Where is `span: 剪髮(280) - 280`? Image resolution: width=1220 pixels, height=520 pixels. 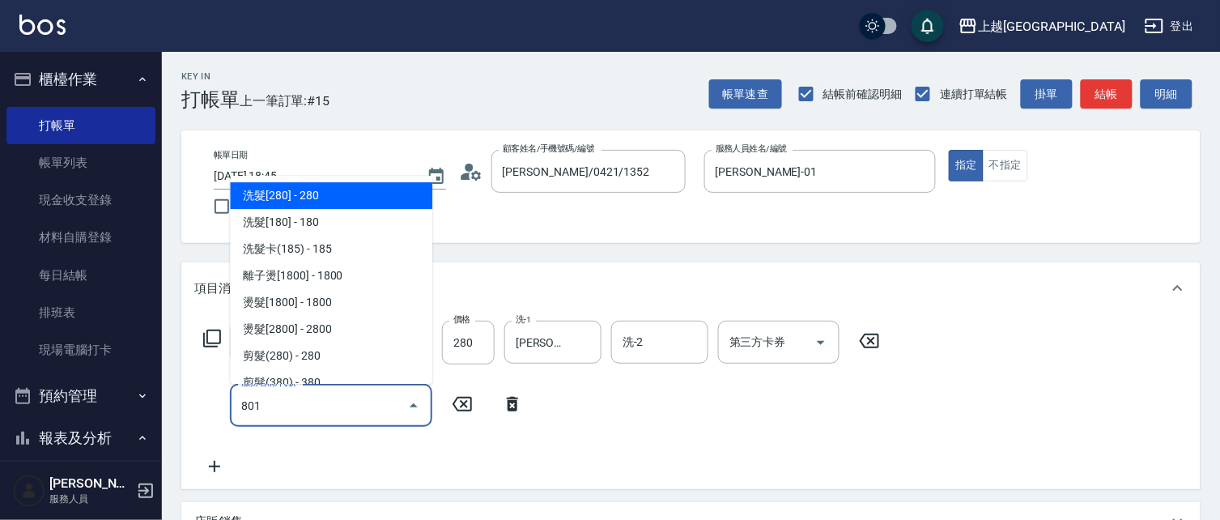
span: 剪髮(280) - 280 is located at coordinates (331, 355).